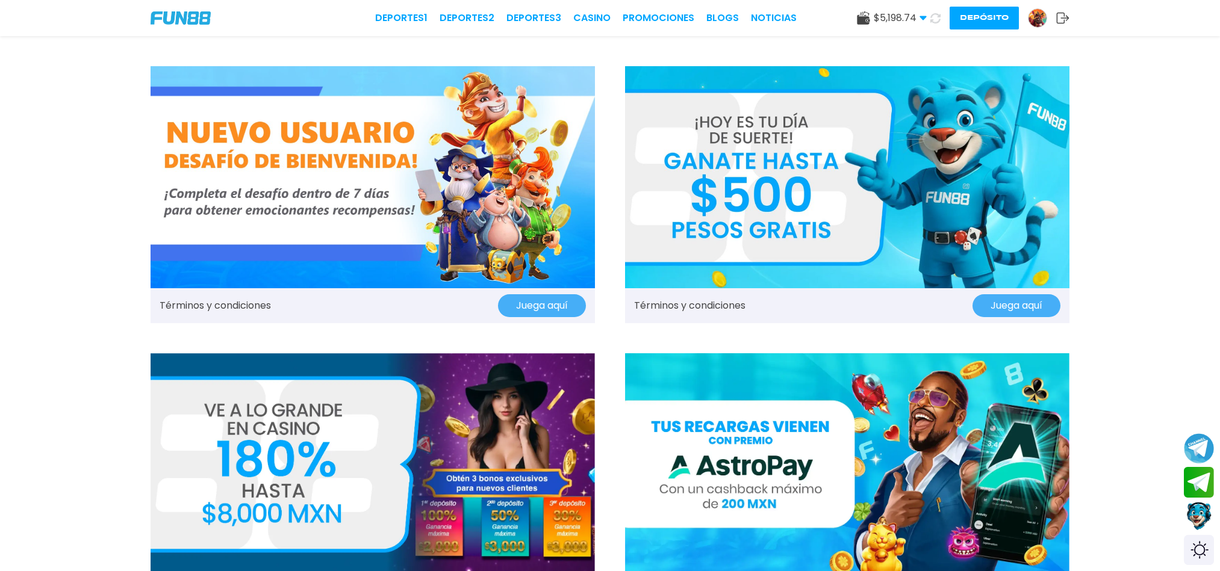  Describe the element at coordinates (1041, 18) in the screenshot. I see `a: Avatar` at that location.